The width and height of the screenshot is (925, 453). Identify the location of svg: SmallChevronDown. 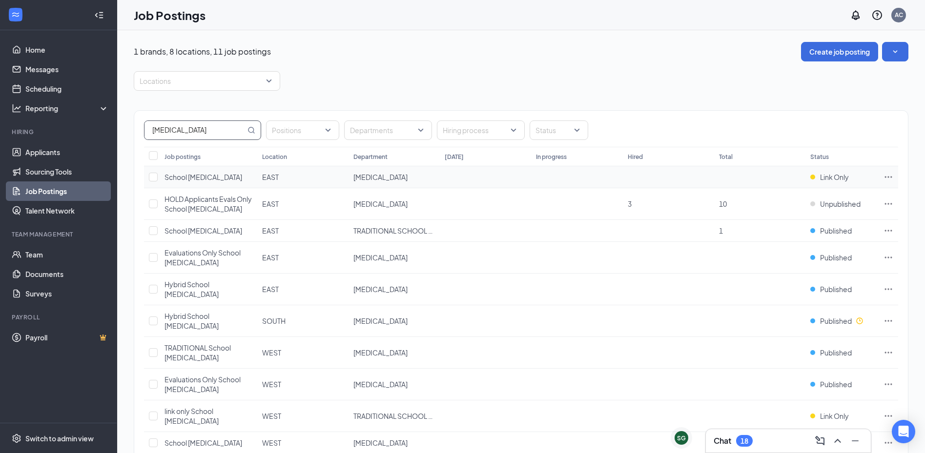
(895, 52).